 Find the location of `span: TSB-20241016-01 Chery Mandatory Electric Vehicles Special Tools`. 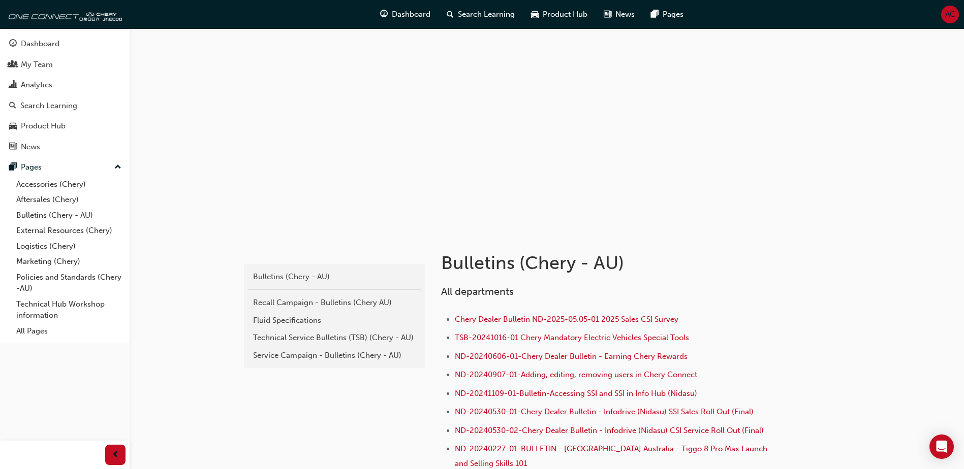

span: TSB-20241016-01 Chery Mandatory Electric Vehicles Special Tools is located at coordinates (571, 338).